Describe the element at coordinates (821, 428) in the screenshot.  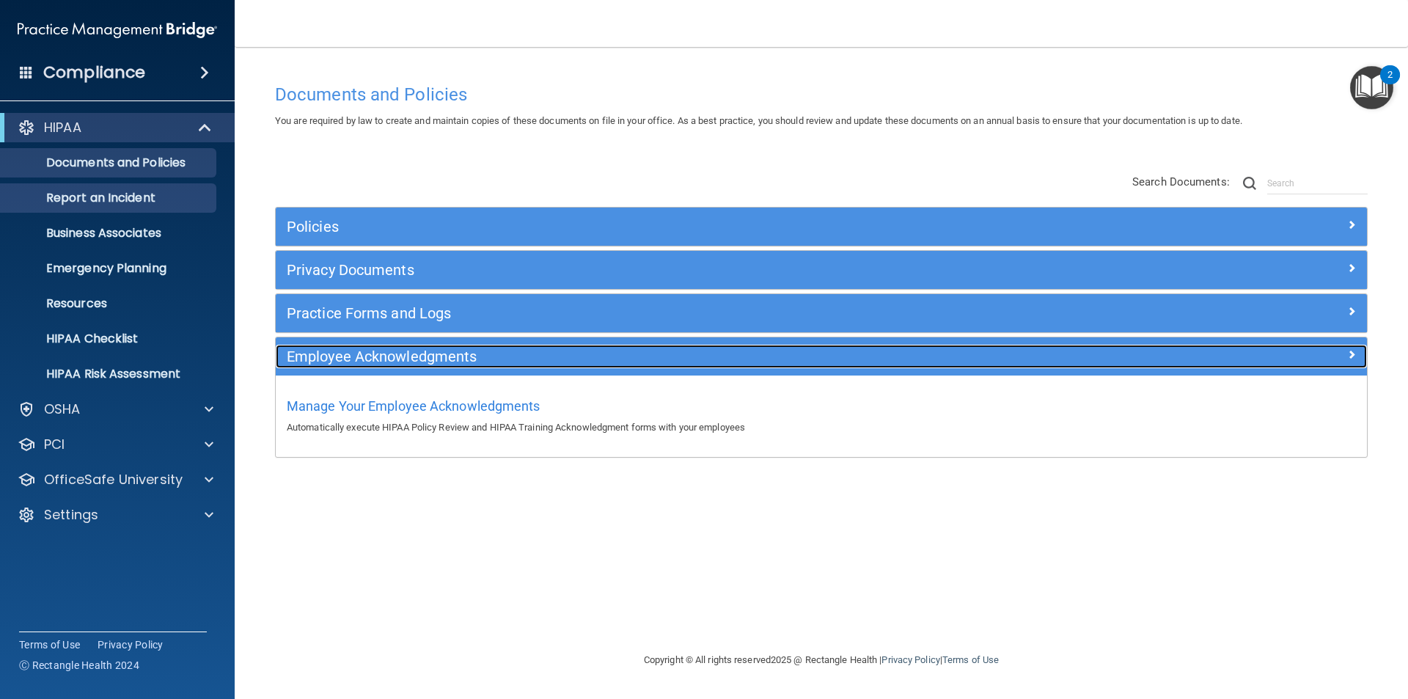
I see `p: Automatically execute HIPAA Policy Review and HIPAA Training Acknowledgment forms with your emplo...` at that location.